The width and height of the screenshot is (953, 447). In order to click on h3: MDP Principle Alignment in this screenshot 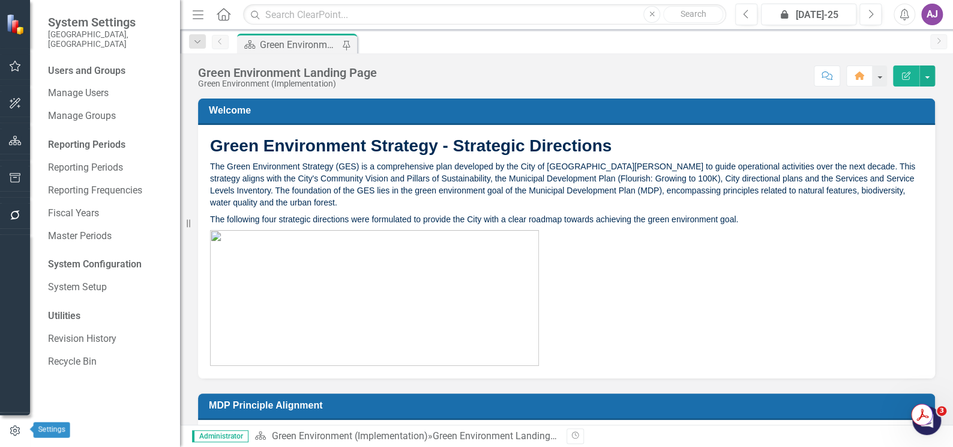, I will do `click(569, 405)`.